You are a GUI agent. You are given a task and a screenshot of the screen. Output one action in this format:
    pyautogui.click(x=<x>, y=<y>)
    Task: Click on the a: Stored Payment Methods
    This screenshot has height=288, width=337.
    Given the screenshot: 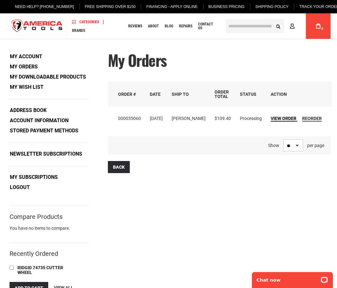 What is the action you would take?
    pyautogui.click(x=44, y=131)
    